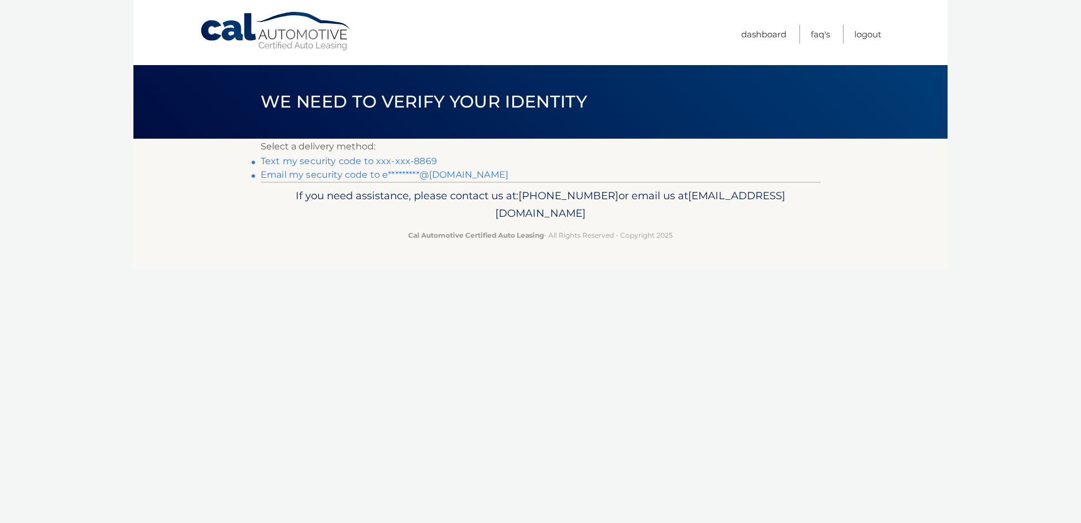 Image resolution: width=1081 pixels, height=523 pixels. What do you see at coordinates (541, 205) in the screenshot?
I see `p: If you need assistance, please contact us at: or email us at` at bounding box center [541, 205].